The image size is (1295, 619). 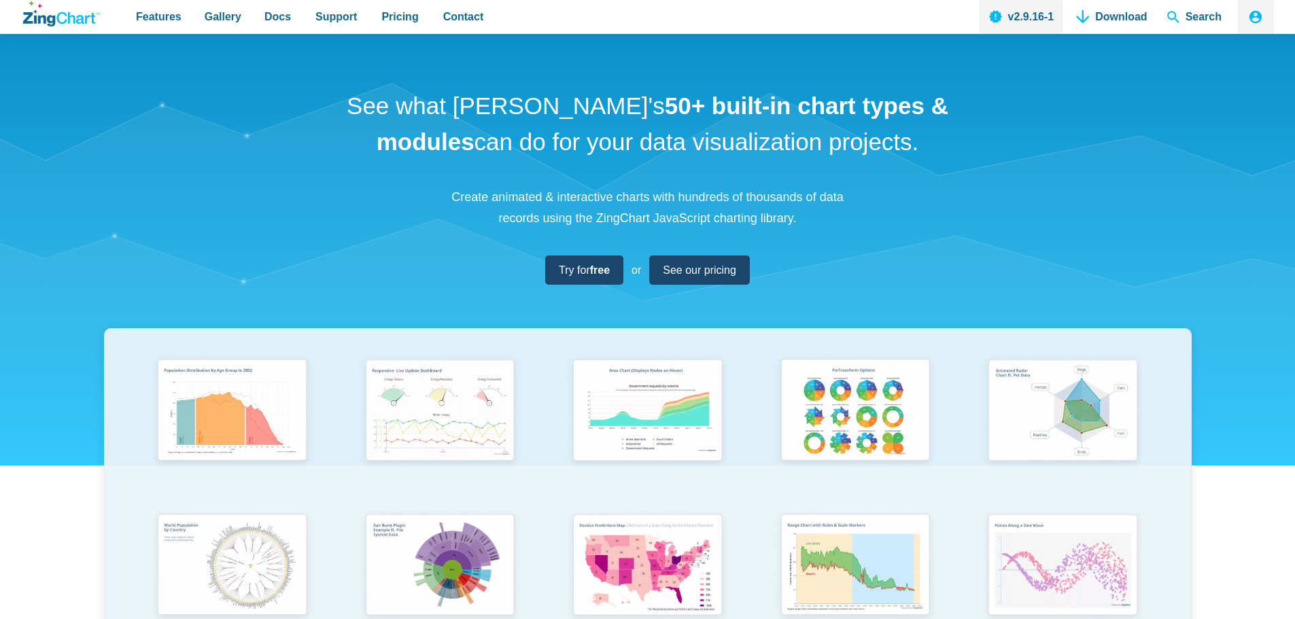 I want to click on p: Create animated & interactive charts with hundreds of thousands of data records using the ZingCha..., so click(x=648, y=207).